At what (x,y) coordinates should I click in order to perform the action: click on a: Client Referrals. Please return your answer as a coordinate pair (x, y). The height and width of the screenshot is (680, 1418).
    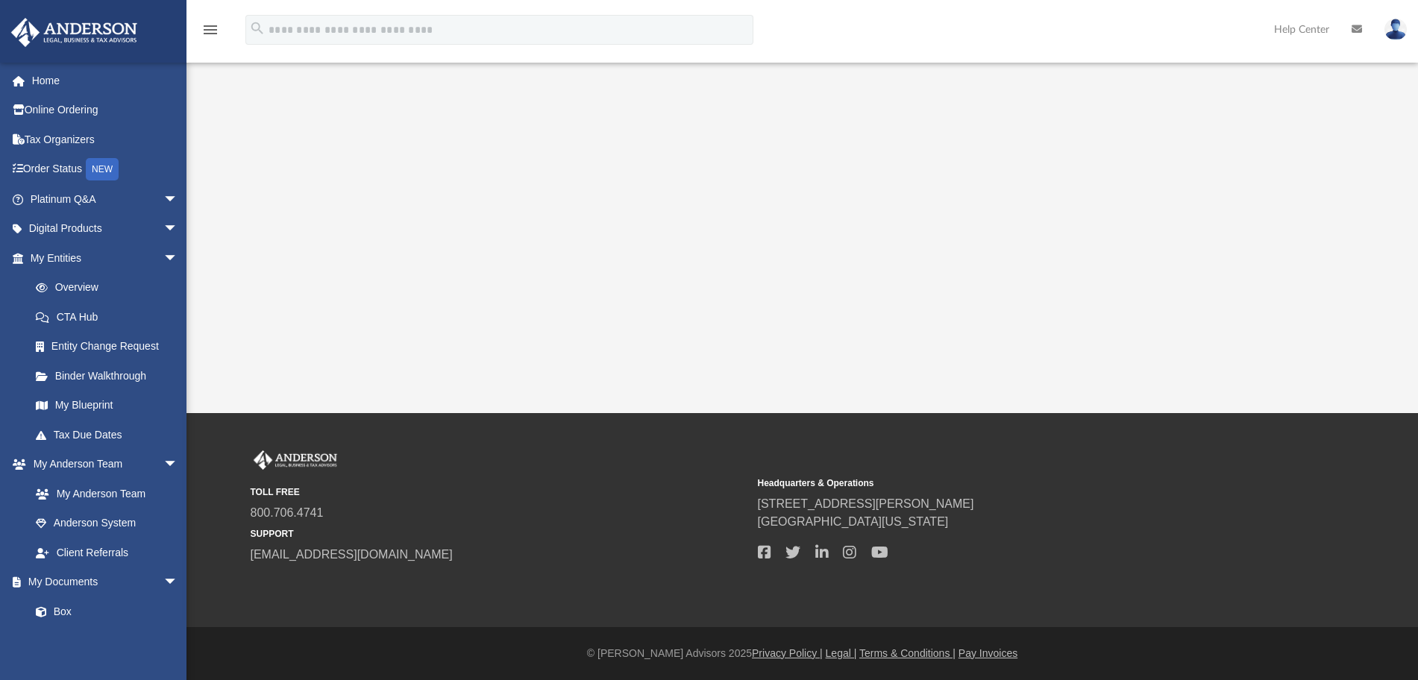
    Looking at the image, I should click on (107, 553).